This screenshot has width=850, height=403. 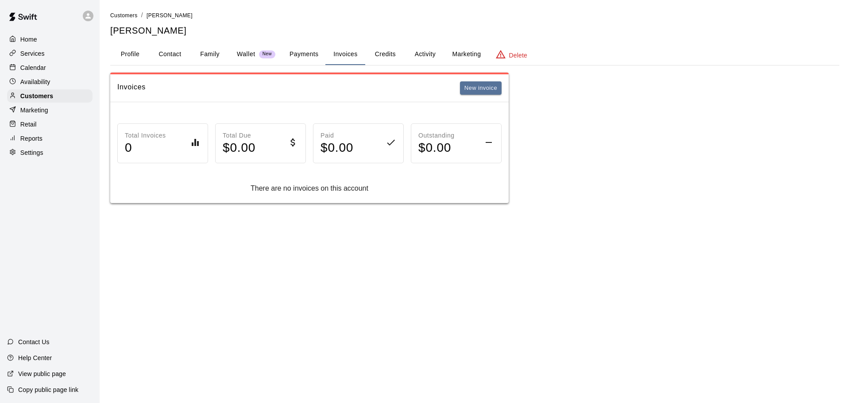 I want to click on p: Reports, so click(x=31, y=138).